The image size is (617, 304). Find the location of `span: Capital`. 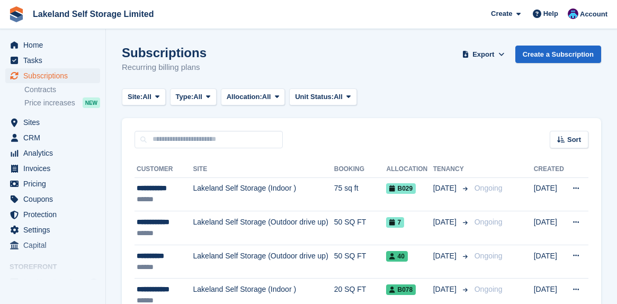

span: Capital is located at coordinates (55, 245).